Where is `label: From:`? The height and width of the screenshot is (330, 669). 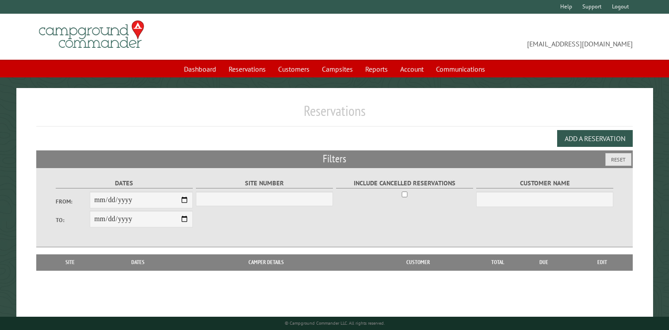
label: From: is located at coordinates (73, 201).